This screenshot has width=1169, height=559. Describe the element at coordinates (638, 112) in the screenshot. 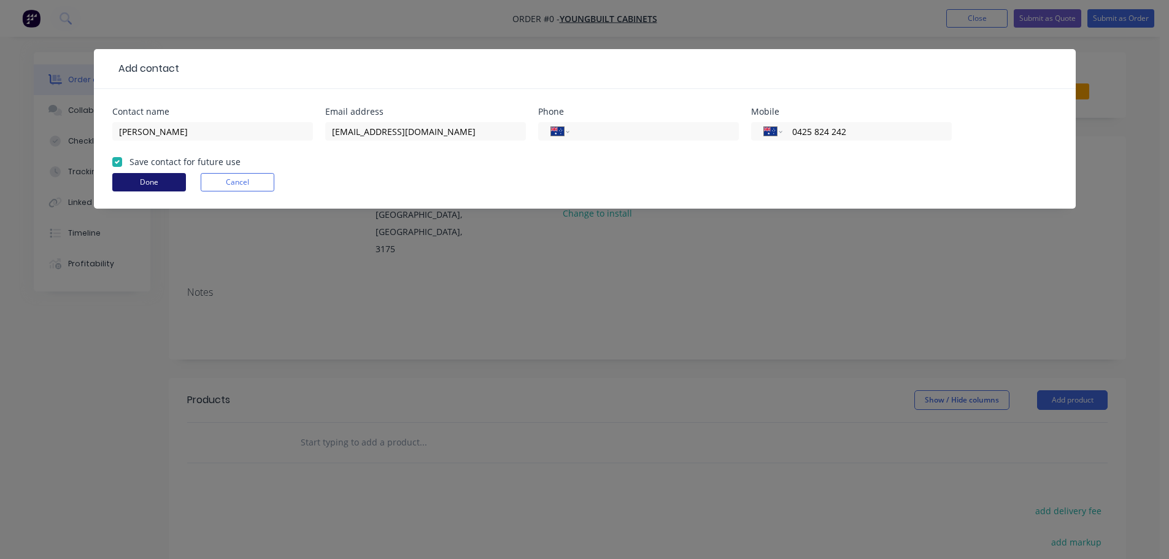

I see `div: Phone` at that location.